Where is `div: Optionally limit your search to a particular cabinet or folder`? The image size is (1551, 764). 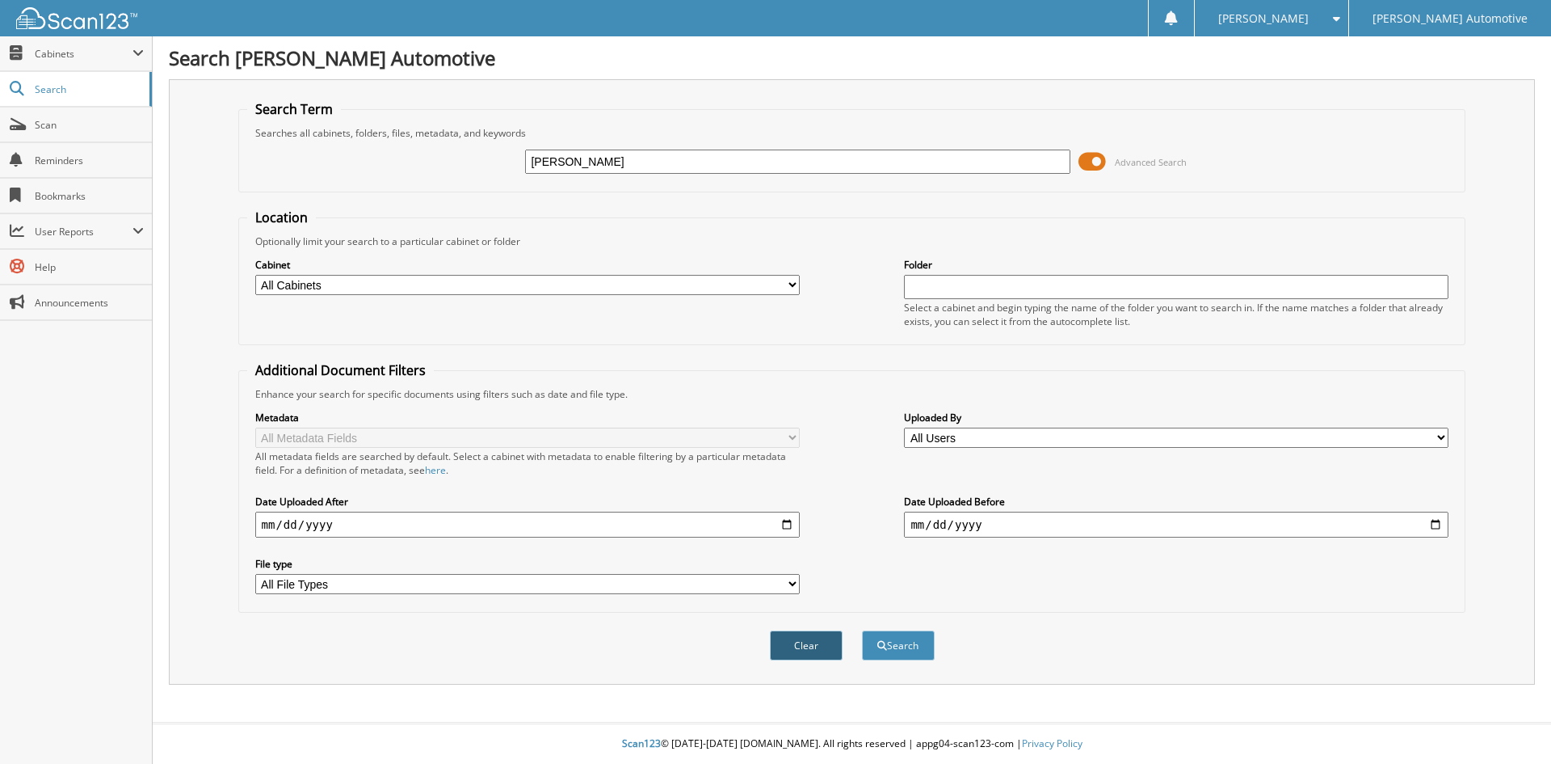 div: Optionally limit your search to a particular cabinet or folder is located at coordinates (852, 241).